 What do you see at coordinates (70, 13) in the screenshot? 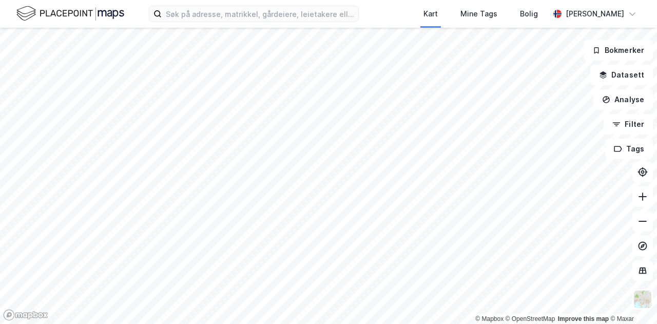
I see `img: logo.f888ab2527a4732fd821a326f86c7f29.svg` at bounding box center [70, 13].